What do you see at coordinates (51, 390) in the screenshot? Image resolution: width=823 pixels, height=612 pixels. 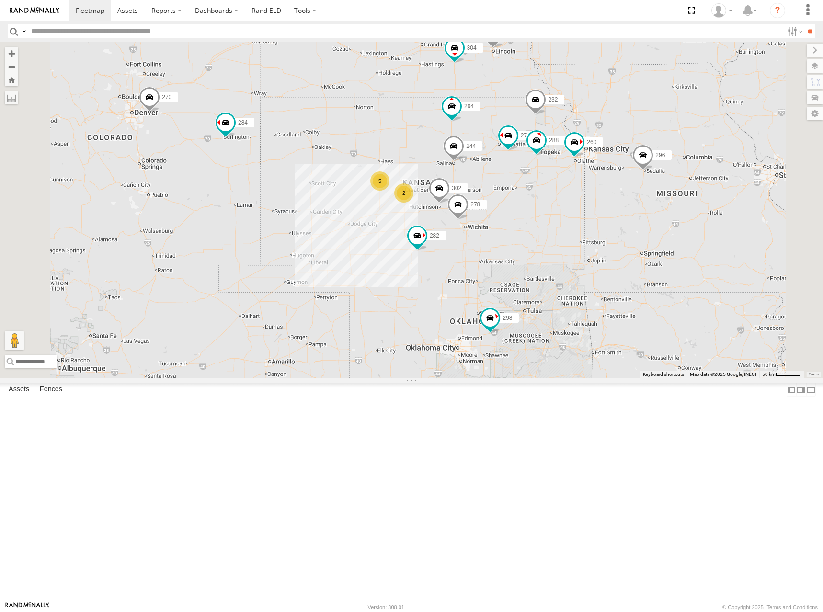 I see `label: Fences` at bounding box center [51, 390].